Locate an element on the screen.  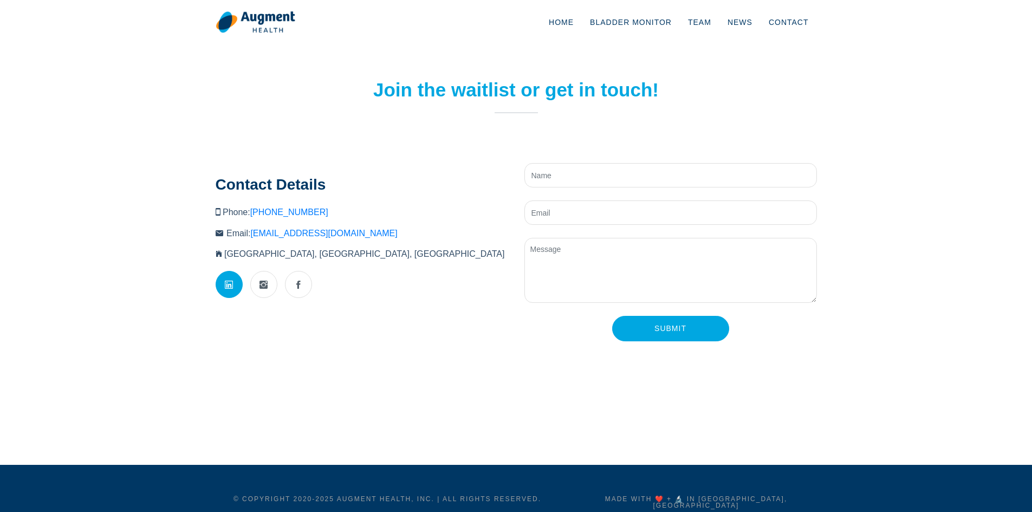
h3: Contact Details is located at coordinates (362, 185).